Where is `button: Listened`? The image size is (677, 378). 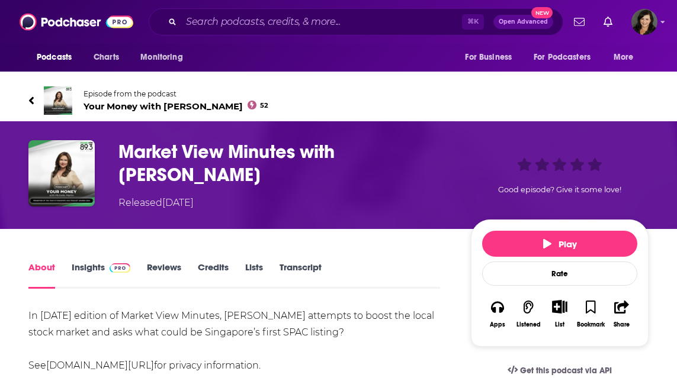 button: Listened is located at coordinates (528, 314).